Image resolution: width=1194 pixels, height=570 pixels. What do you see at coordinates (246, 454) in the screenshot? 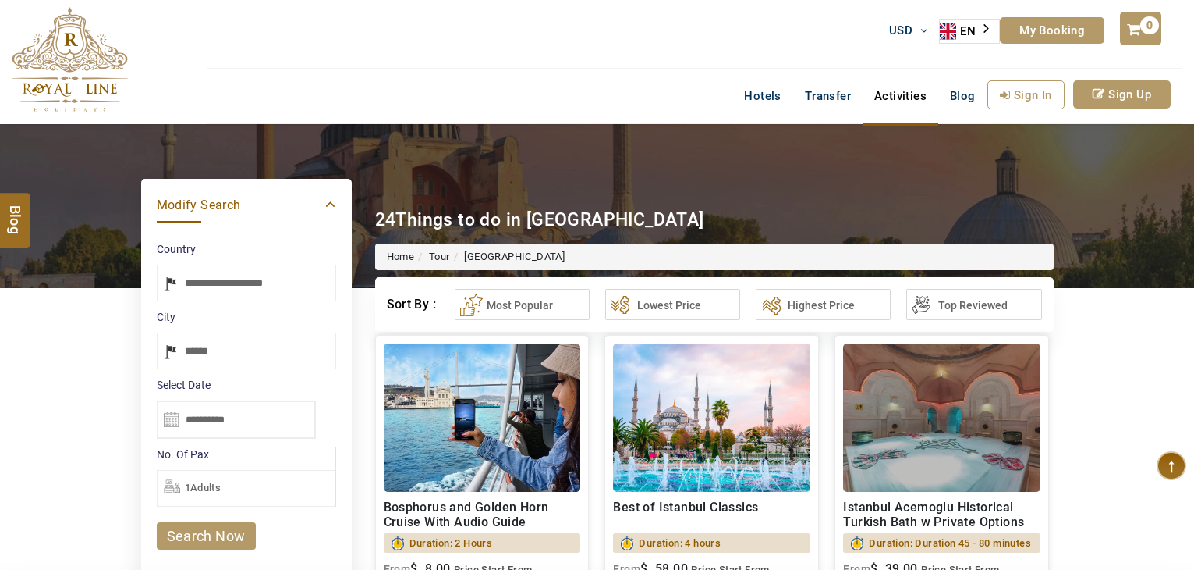
I see `label: No. Of Pax` at bounding box center [246, 454].